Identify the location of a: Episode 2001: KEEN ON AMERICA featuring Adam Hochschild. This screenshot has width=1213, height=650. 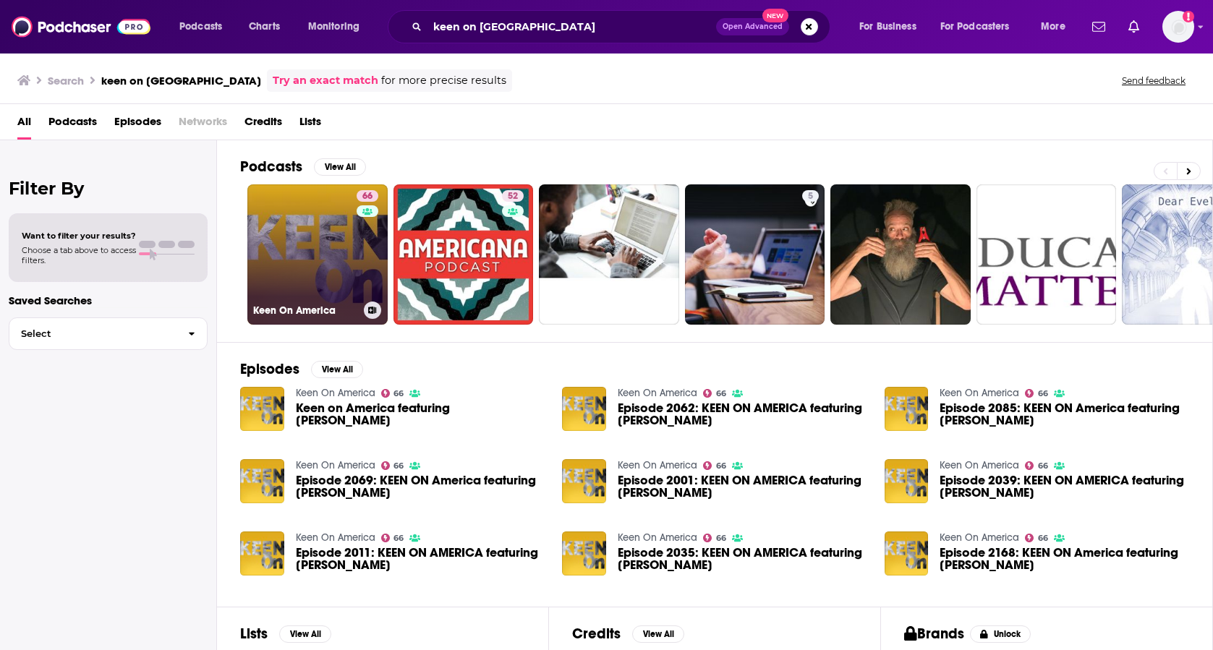
(584, 481).